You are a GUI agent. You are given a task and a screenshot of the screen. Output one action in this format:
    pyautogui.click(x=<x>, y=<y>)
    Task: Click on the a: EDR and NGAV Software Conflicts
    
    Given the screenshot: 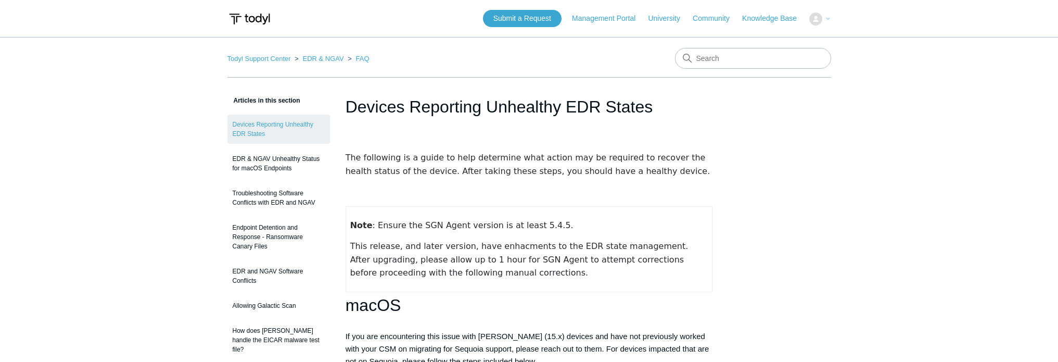 What is the action you would take?
    pyautogui.click(x=278, y=276)
    